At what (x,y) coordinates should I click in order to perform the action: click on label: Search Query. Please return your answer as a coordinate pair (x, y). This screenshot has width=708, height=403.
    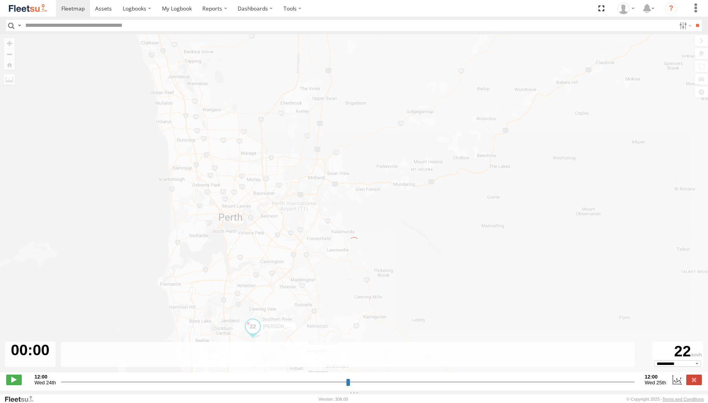
    Looking at the image, I should click on (19, 25).